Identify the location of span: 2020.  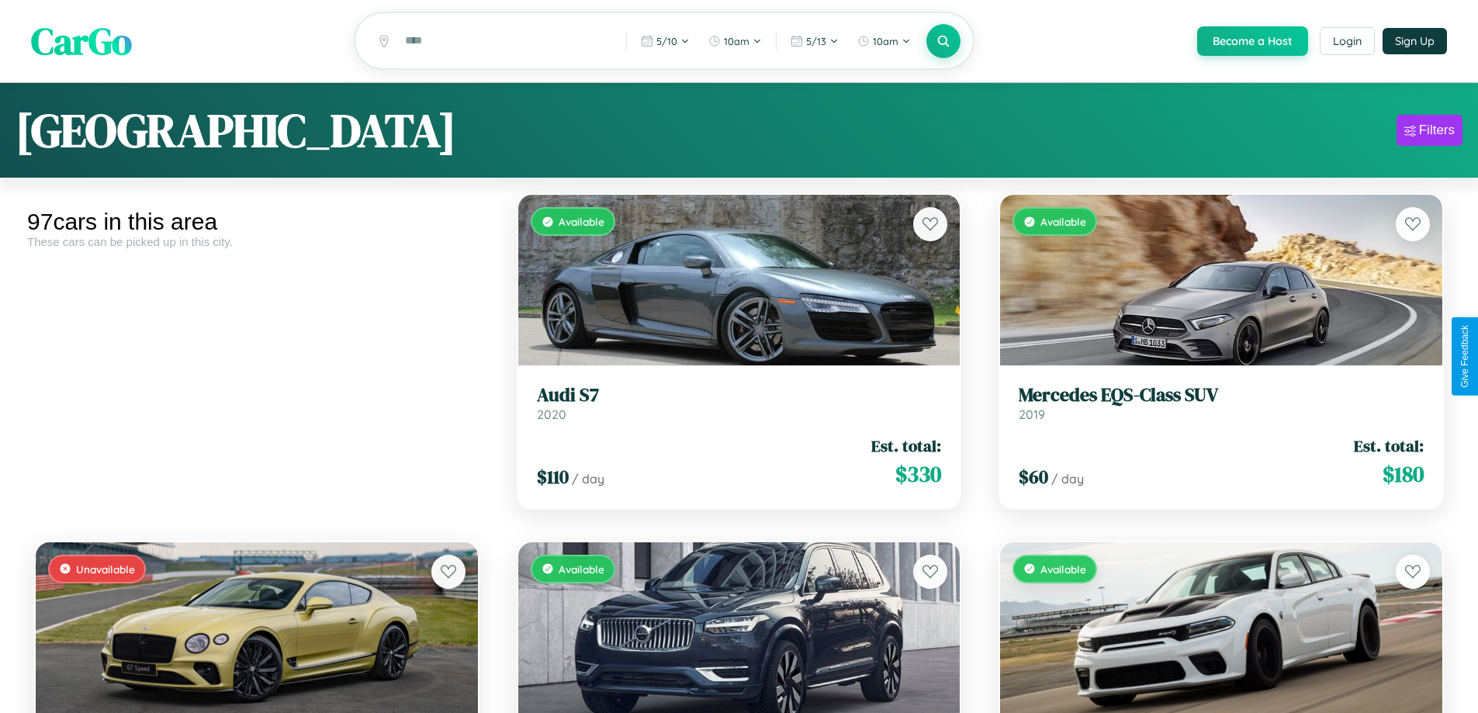
(552, 414).